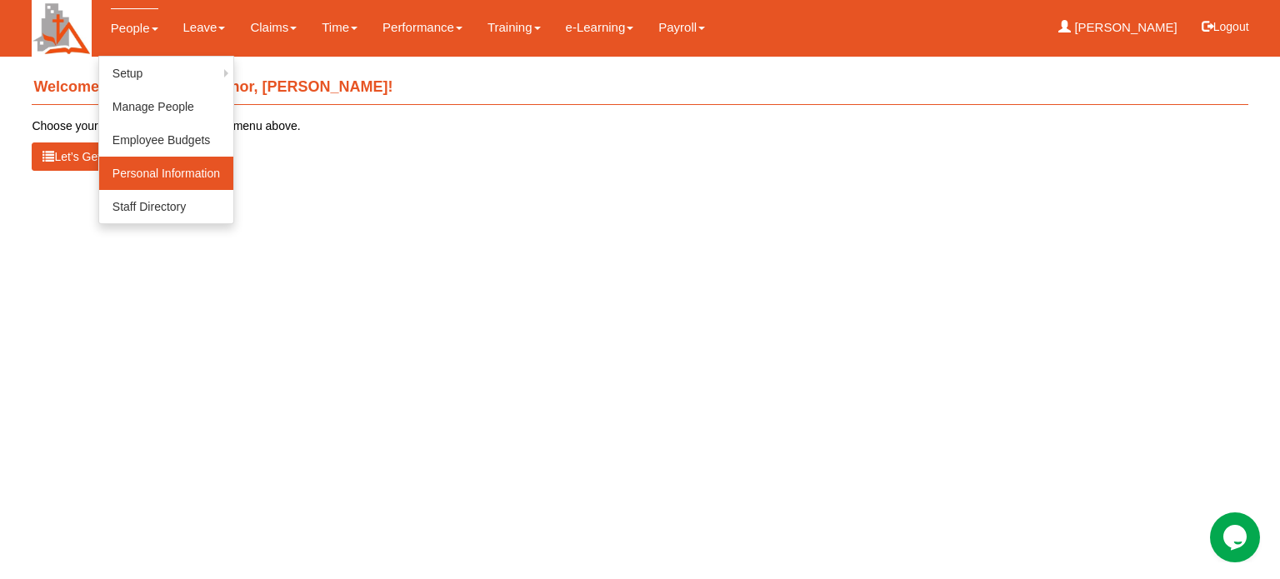 The image size is (1280, 579). Describe the element at coordinates (134, 28) in the screenshot. I see `a: People` at that location.